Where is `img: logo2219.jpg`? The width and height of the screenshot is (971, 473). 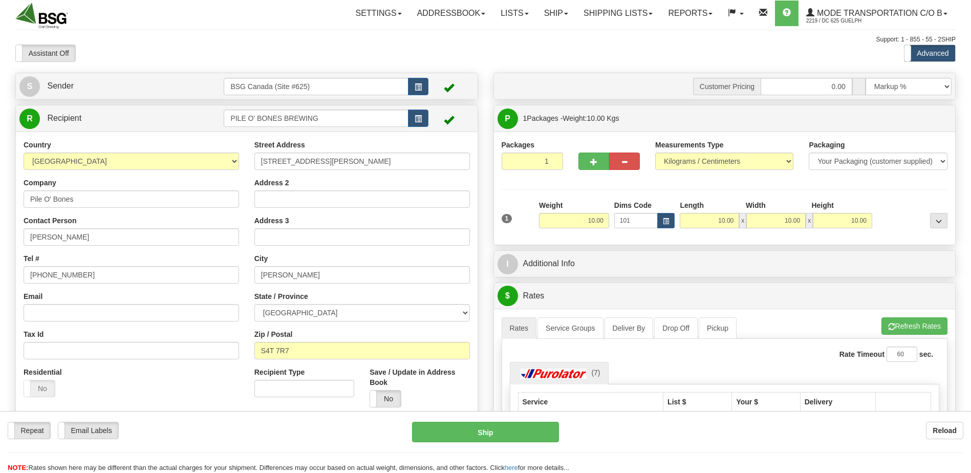
img: logo2219.jpg is located at coordinates (41, 15).